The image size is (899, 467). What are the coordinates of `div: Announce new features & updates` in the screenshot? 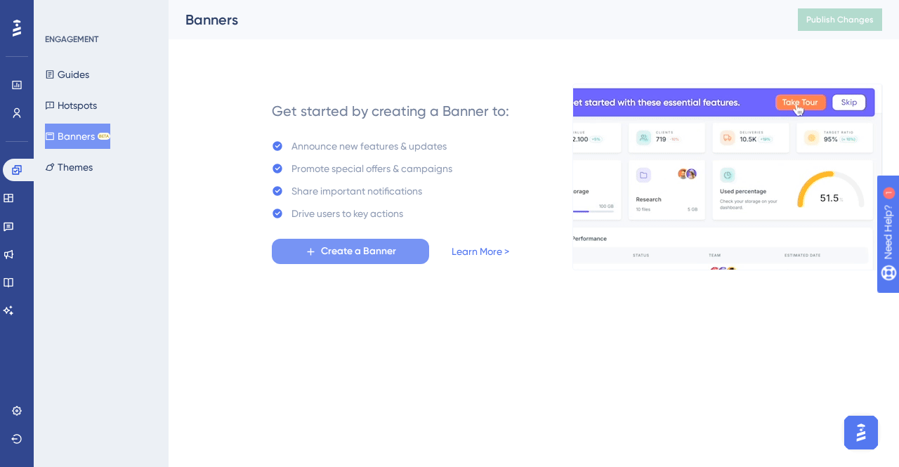 It's located at (369, 146).